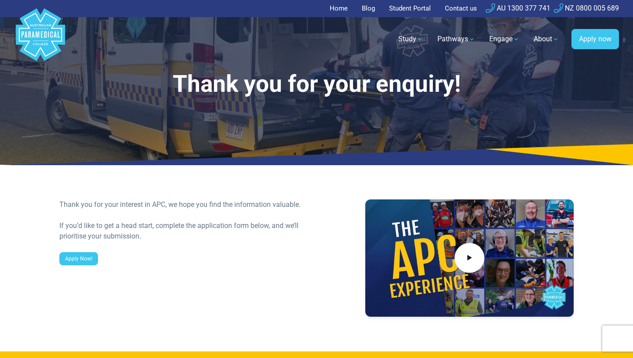 The image size is (633, 358). Describe the element at coordinates (410, 39) in the screenshot. I see `a: Study` at that location.